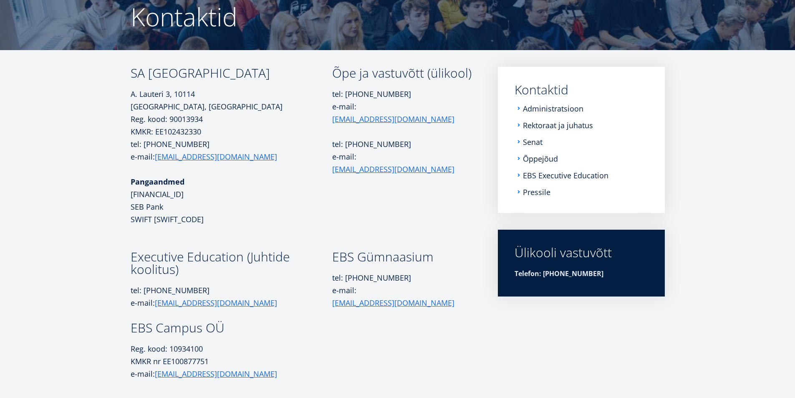  Describe the element at coordinates (541, 159) in the screenshot. I see `a: Õppejõud` at that location.